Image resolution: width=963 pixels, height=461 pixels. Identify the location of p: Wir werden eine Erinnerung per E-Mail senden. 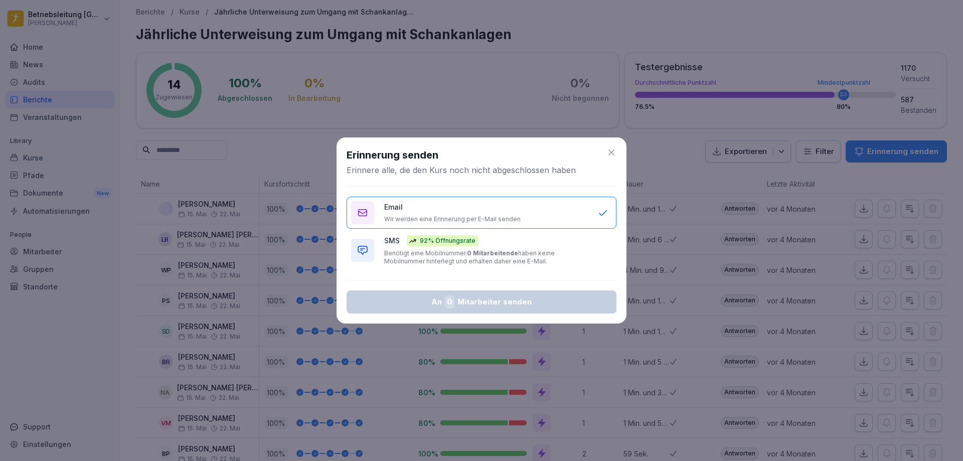
(453, 219).